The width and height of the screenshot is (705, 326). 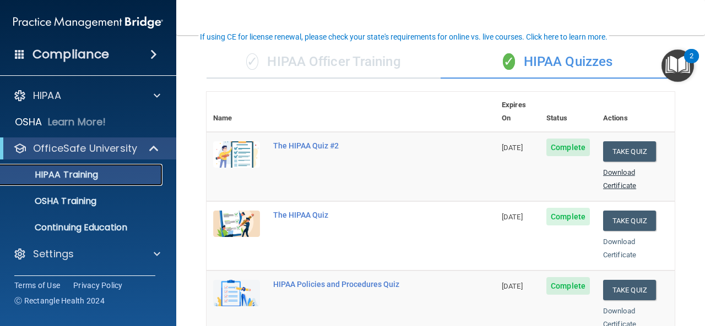 I want to click on a: Privacy Policy, so click(x=98, y=286).